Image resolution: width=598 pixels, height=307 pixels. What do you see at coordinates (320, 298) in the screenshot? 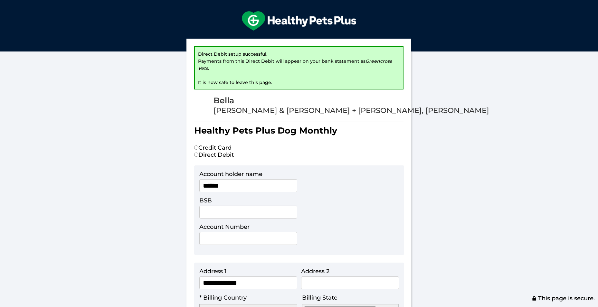
I see `label: Billing State` at bounding box center [320, 298].